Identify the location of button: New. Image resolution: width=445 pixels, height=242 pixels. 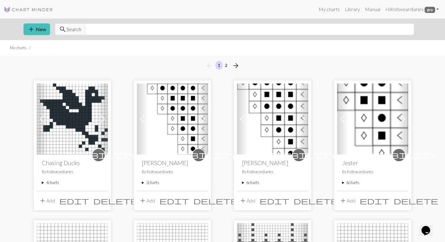
(37, 29).